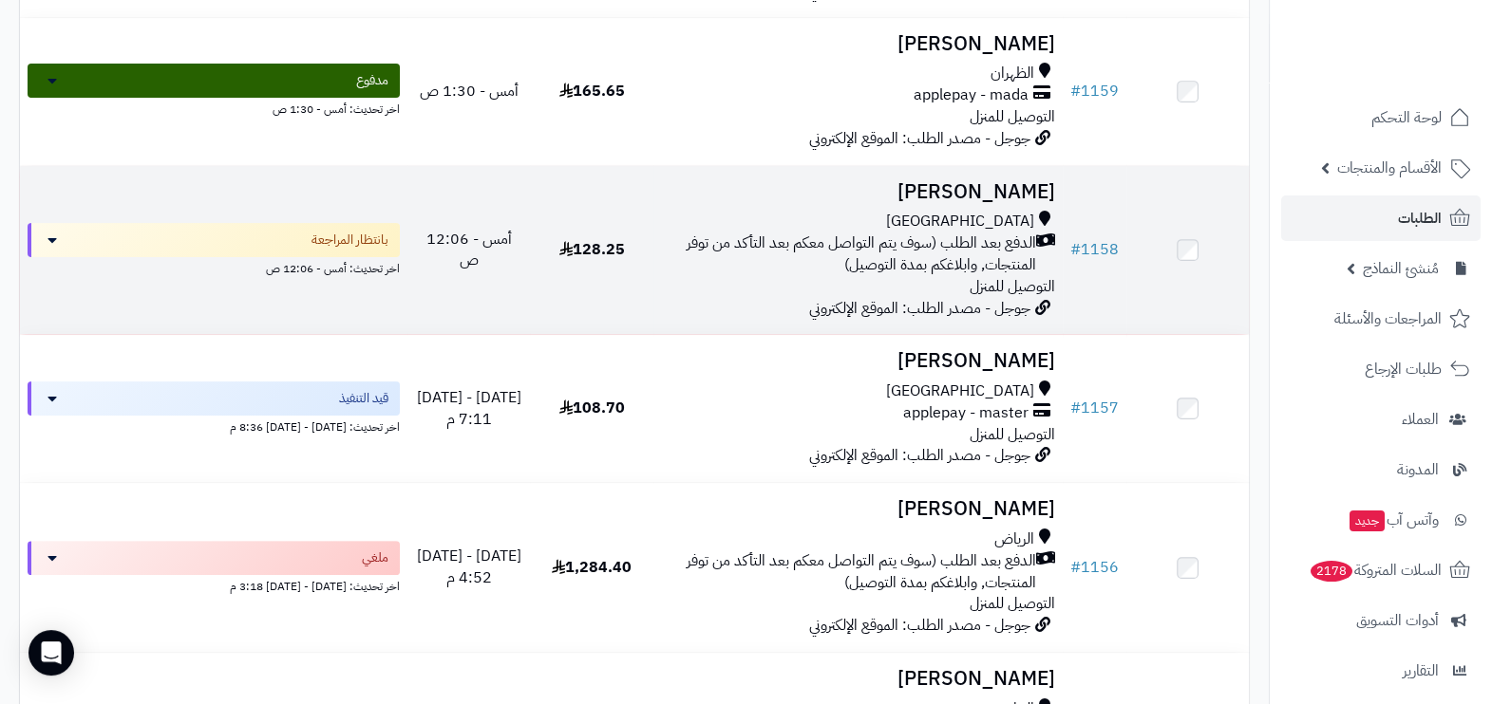  Describe the element at coordinates (1375, 571) in the screenshot. I see `span: السلات المتروكة` at that location.